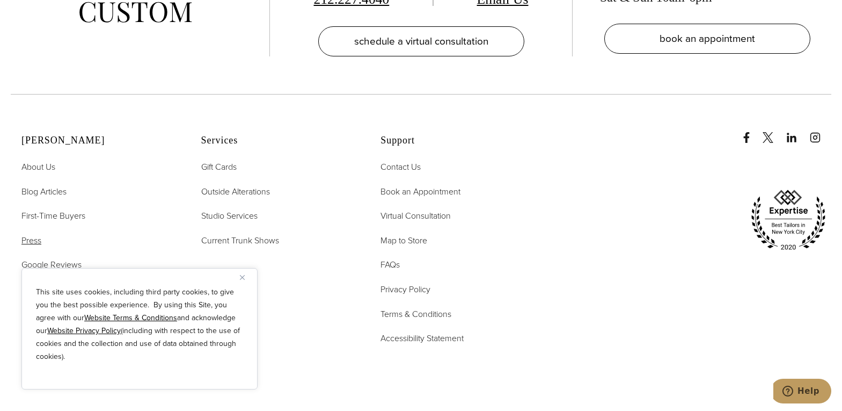 This screenshot has width=842, height=411. What do you see at coordinates (35, 12) in the screenshot?
I see `span: Help` at bounding box center [35, 12].